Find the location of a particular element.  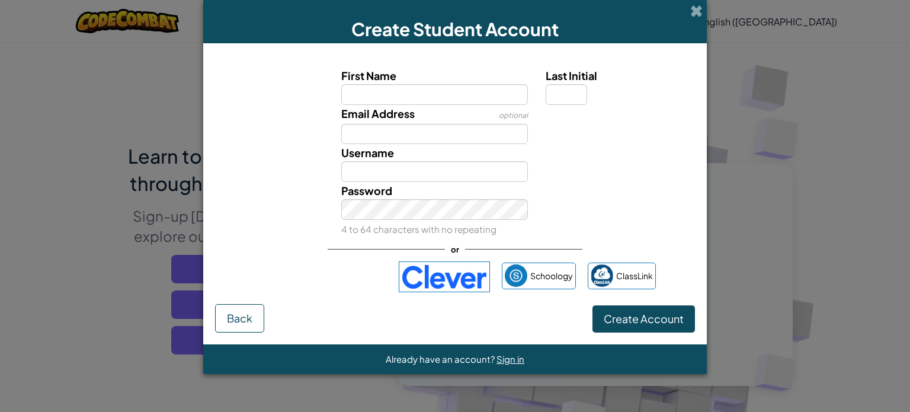

span: Password is located at coordinates (367, 190).